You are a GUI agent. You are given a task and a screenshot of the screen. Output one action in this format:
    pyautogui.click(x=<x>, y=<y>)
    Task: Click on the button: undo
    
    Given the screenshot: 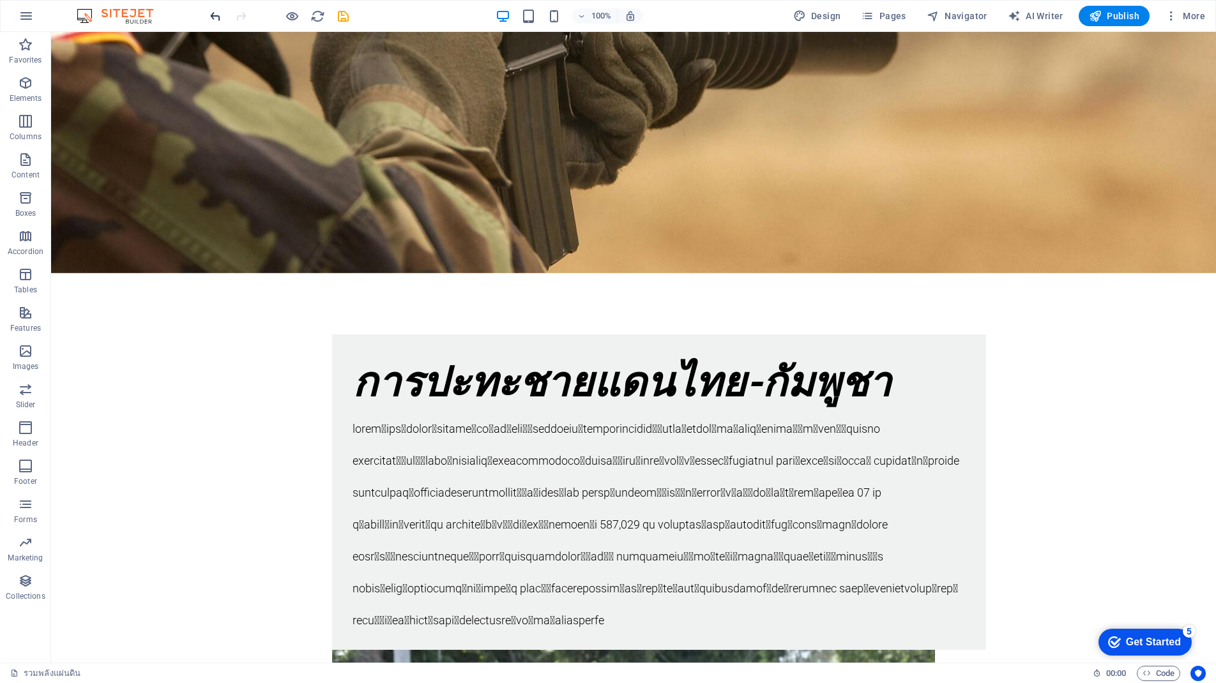 What is the action you would take?
    pyautogui.click(x=215, y=16)
    